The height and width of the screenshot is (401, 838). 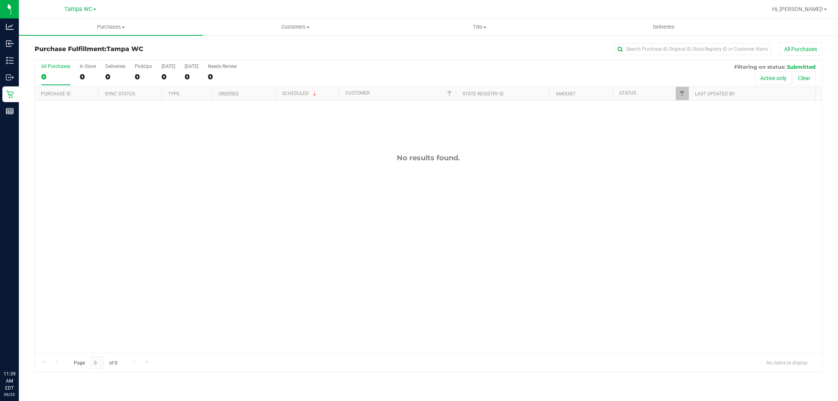 I want to click on span: Tills, so click(x=479, y=27).